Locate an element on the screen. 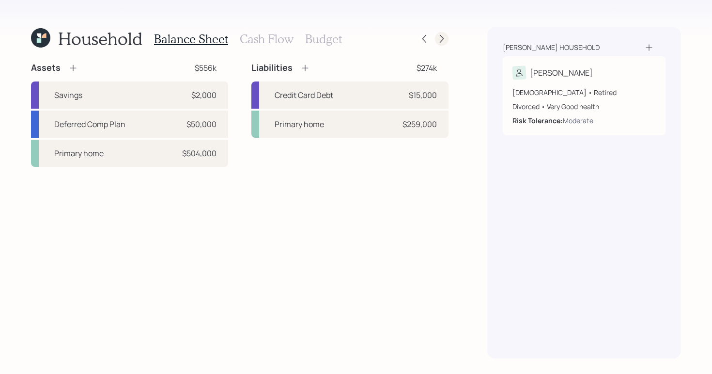 Image resolution: width=712 pixels, height=374 pixels. h4: Liabilities is located at coordinates (272, 68).